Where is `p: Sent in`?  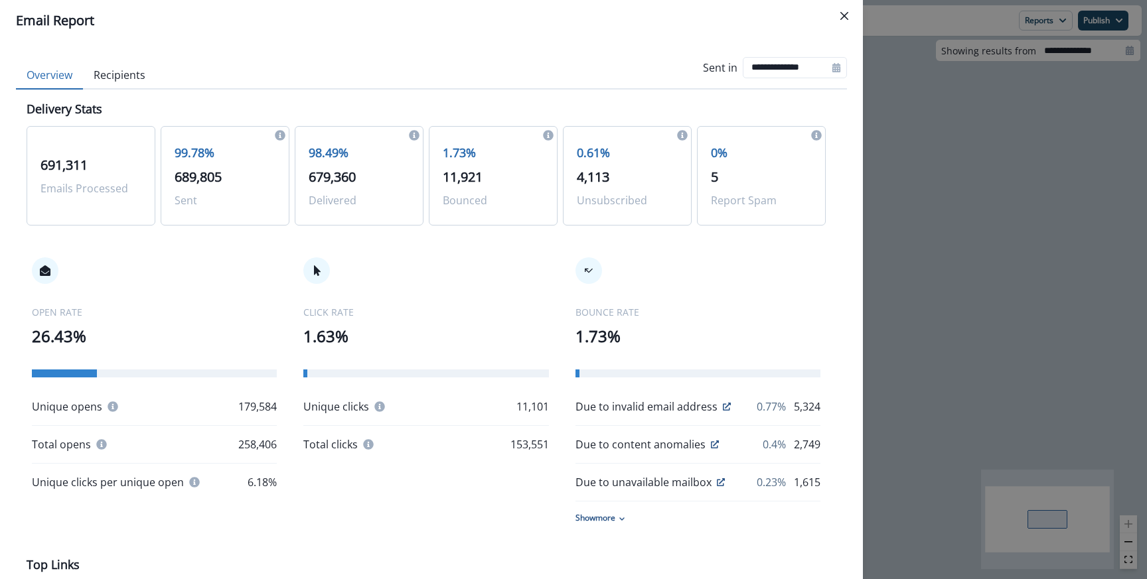
p: Sent in is located at coordinates (720, 68).